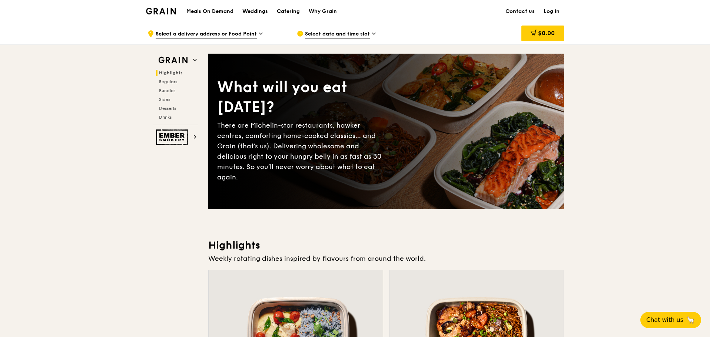 This screenshot has height=337, width=710. I want to click on span: Sides, so click(164, 100).